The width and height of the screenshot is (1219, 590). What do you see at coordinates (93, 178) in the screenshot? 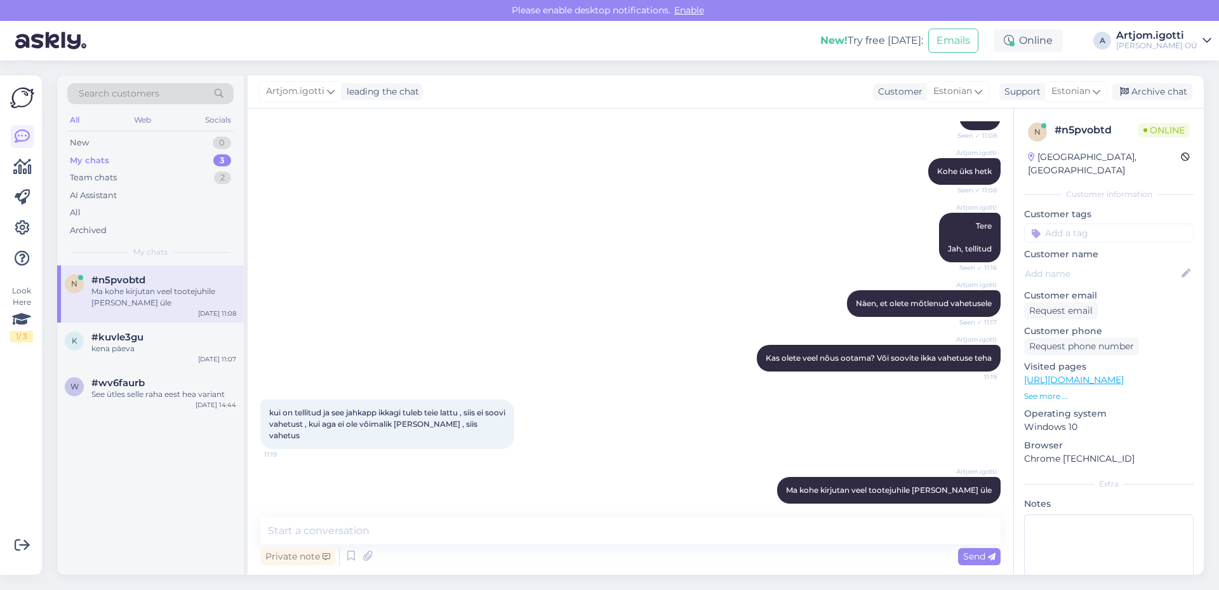
I see `div: Team chats` at bounding box center [93, 178].